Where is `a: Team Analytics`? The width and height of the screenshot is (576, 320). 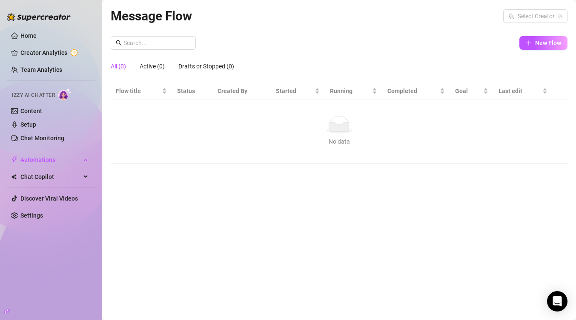 a: Team Analytics is located at coordinates (41, 70).